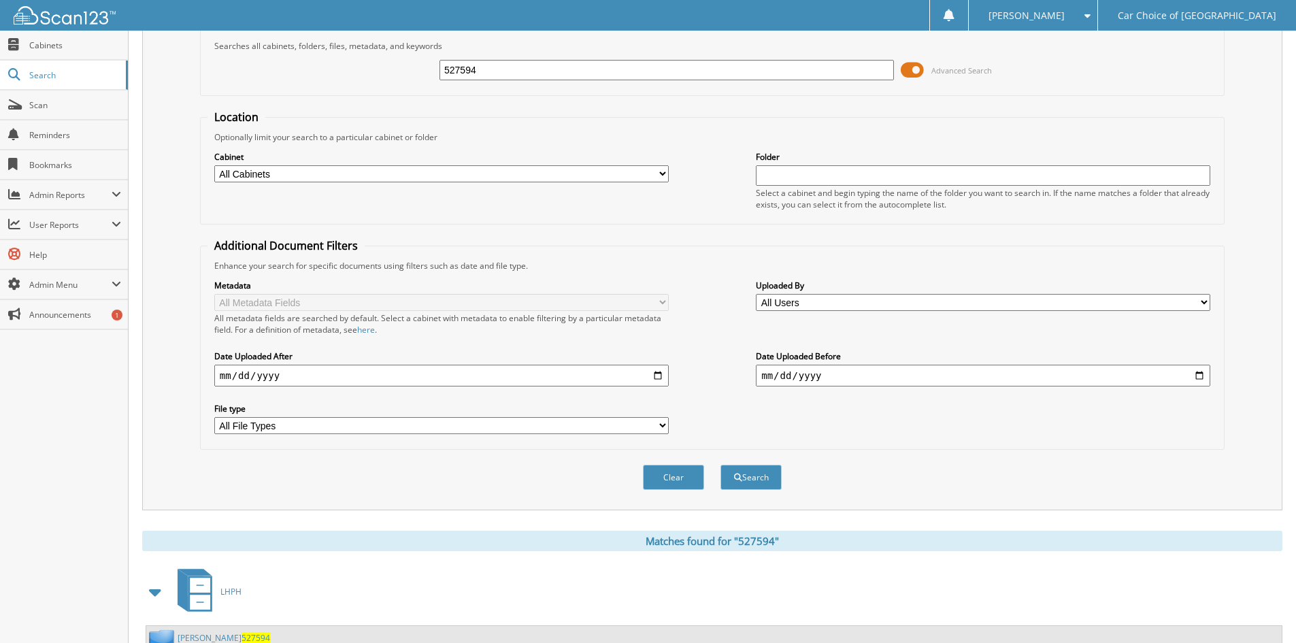  What do you see at coordinates (1262, 610) in the screenshot?
I see `div: Chat Widget` at bounding box center [1262, 610].